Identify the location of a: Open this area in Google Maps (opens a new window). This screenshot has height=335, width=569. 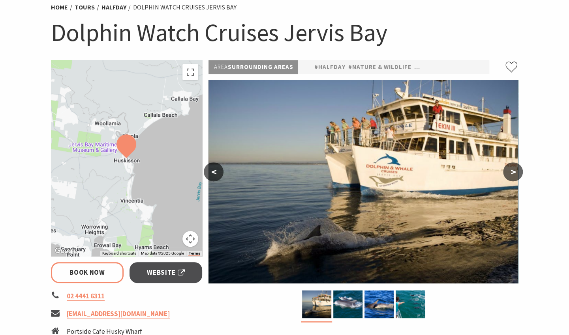
(66, 251).